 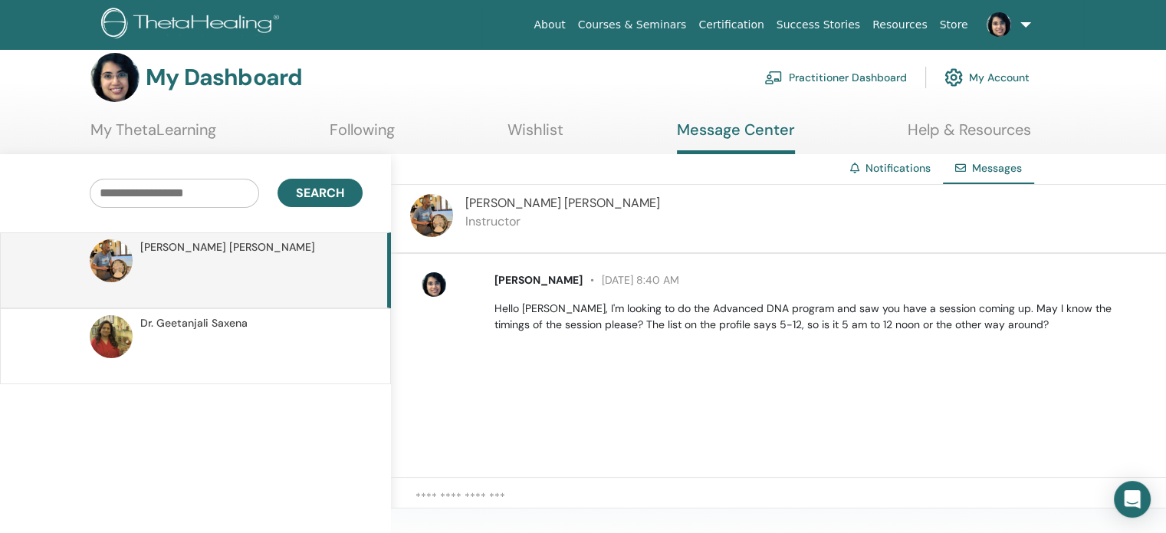 What do you see at coordinates (535, 135) in the screenshot?
I see `a: Wishlist` at bounding box center [535, 135].